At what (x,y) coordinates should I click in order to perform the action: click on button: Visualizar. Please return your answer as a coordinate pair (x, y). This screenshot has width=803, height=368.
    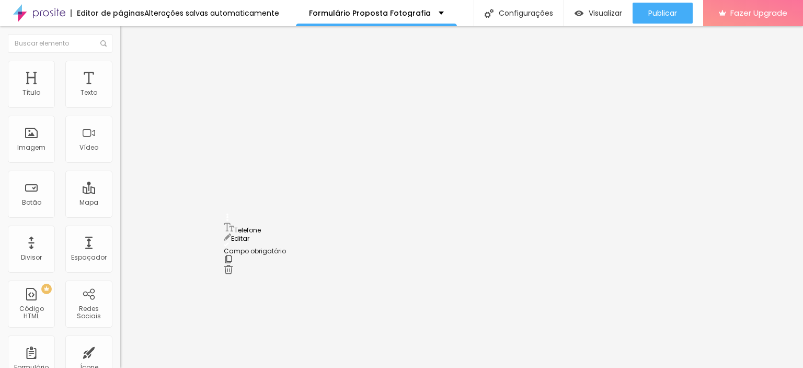
    Looking at the image, I should click on (598, 13).